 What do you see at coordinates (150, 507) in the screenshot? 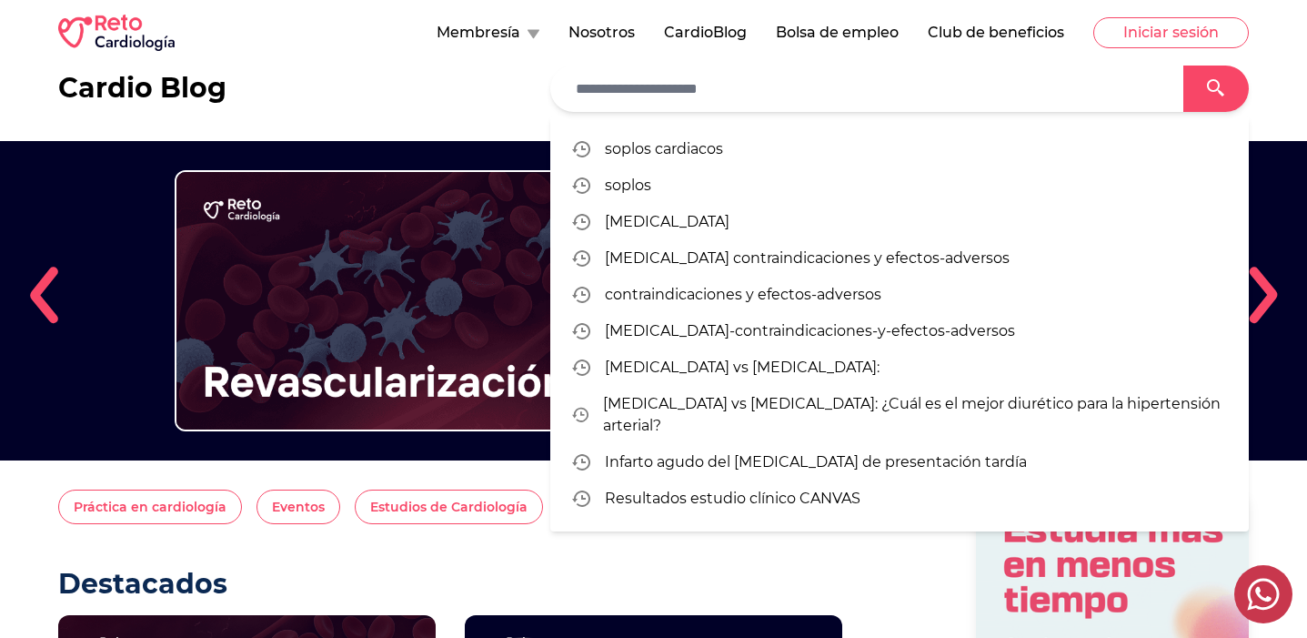
I see `button: Práctica en cardiología` at bounding box center [150, 507].